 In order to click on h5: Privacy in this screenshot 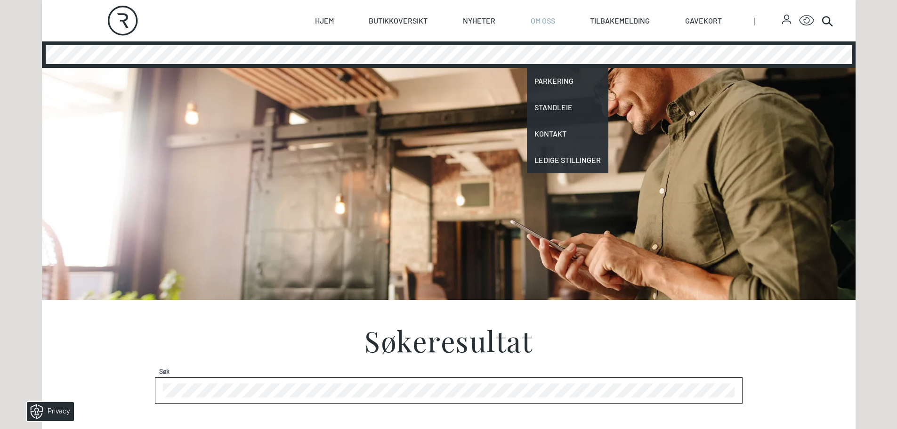, I will do `click(49, 12)`.